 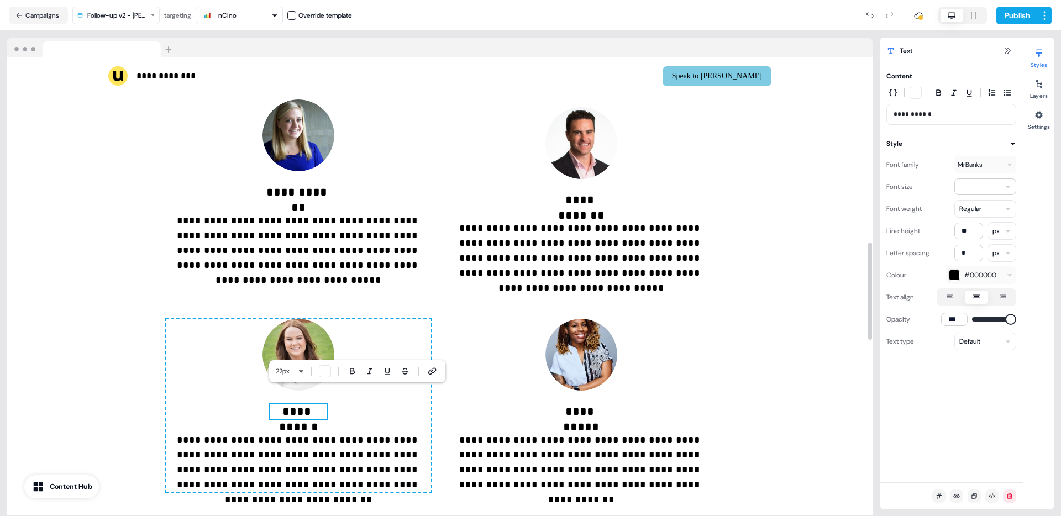 I want to click on button: nCino, so click(x=239, y=15).